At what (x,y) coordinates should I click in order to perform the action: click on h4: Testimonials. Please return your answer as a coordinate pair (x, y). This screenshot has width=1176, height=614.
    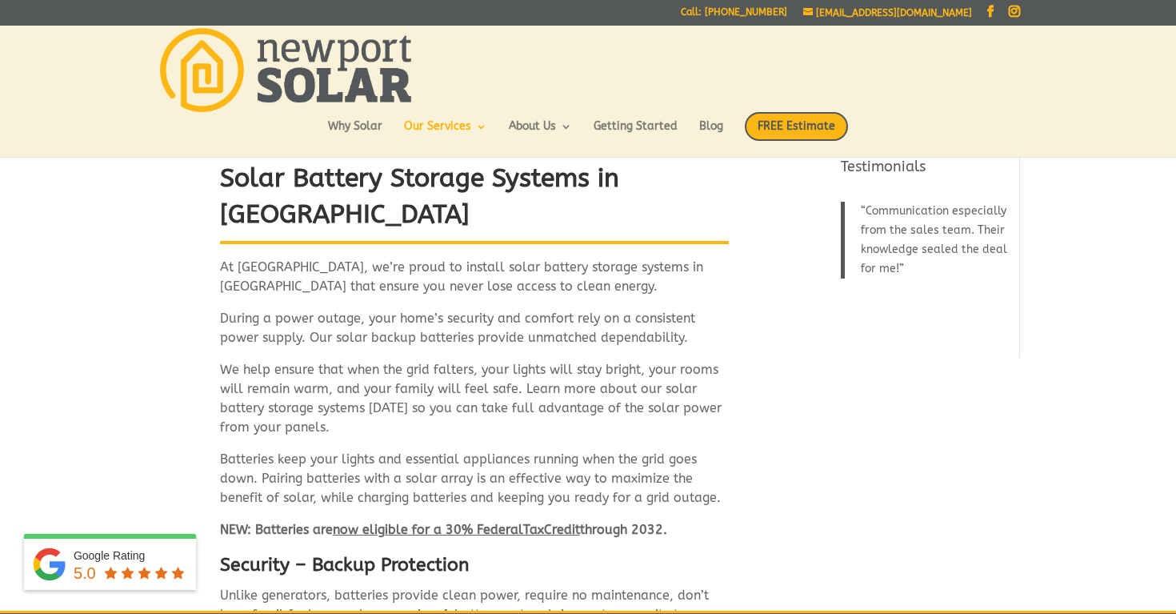
    Looking at the image, I should click on (925, 170).